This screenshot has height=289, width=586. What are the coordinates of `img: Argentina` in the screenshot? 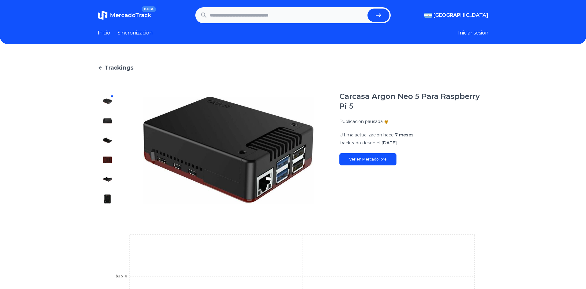 It's located at (428, 15).